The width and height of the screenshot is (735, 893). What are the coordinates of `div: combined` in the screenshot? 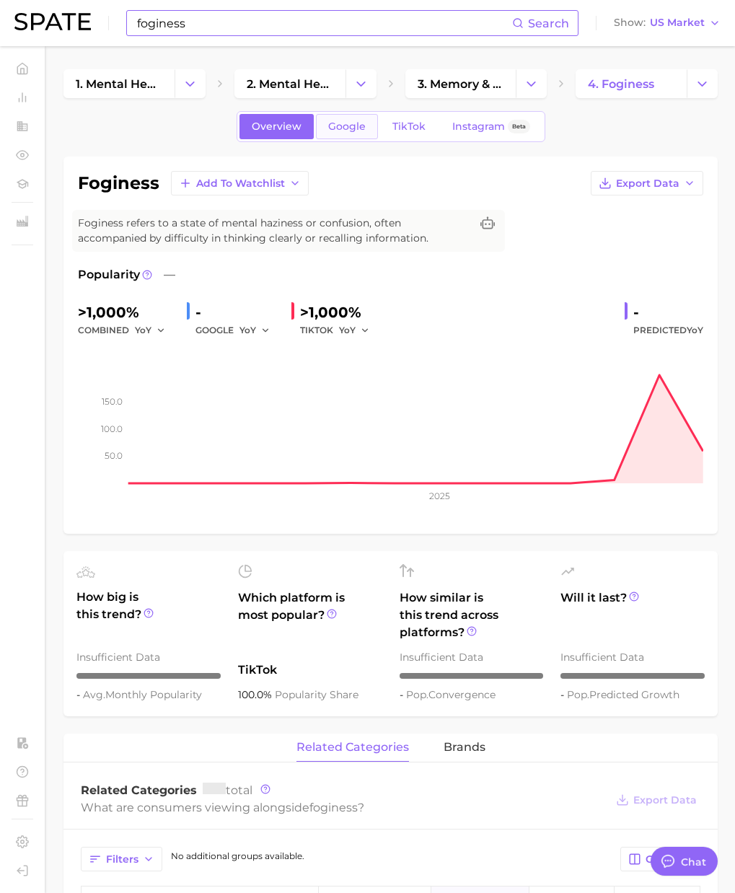 It's located at (126, 330).